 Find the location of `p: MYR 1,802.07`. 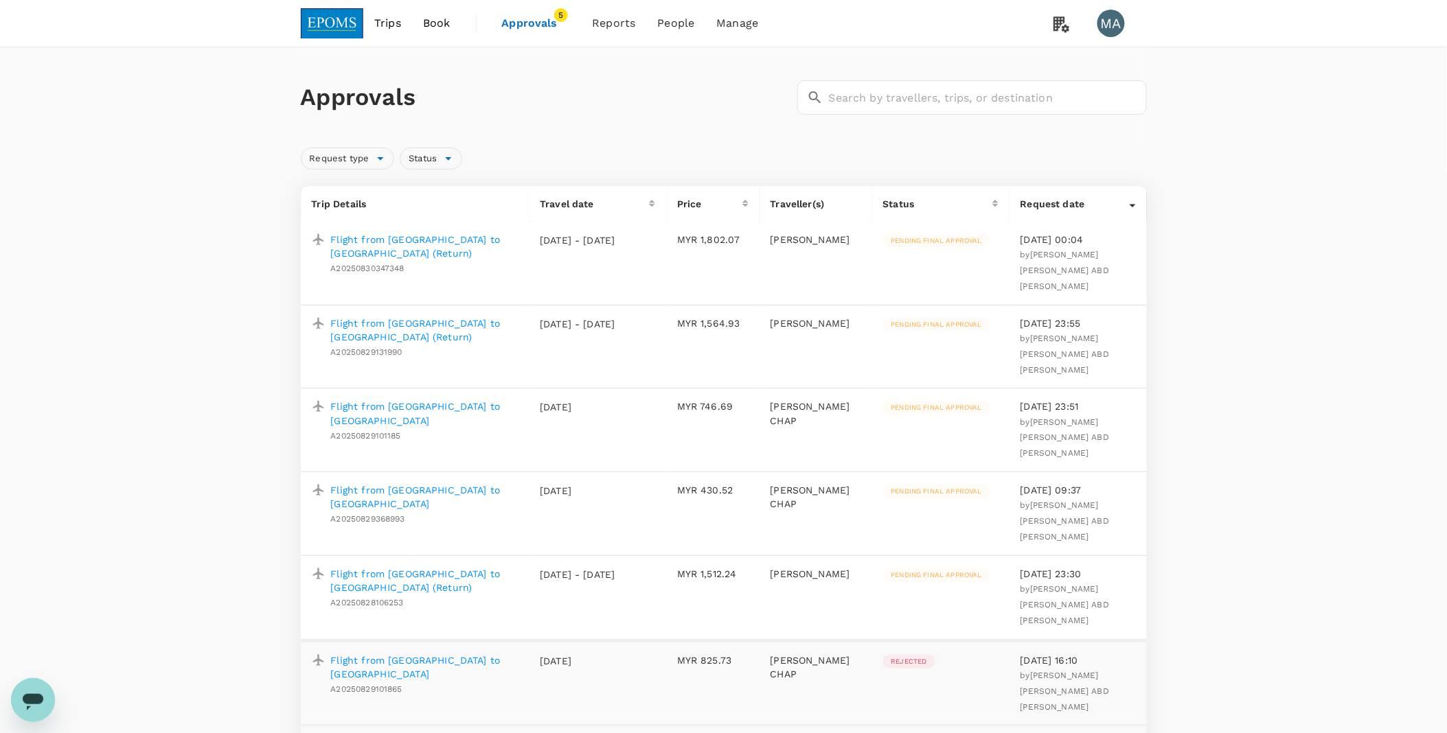

p: MYR 1,802.07 is located at coordinates (713, 240).